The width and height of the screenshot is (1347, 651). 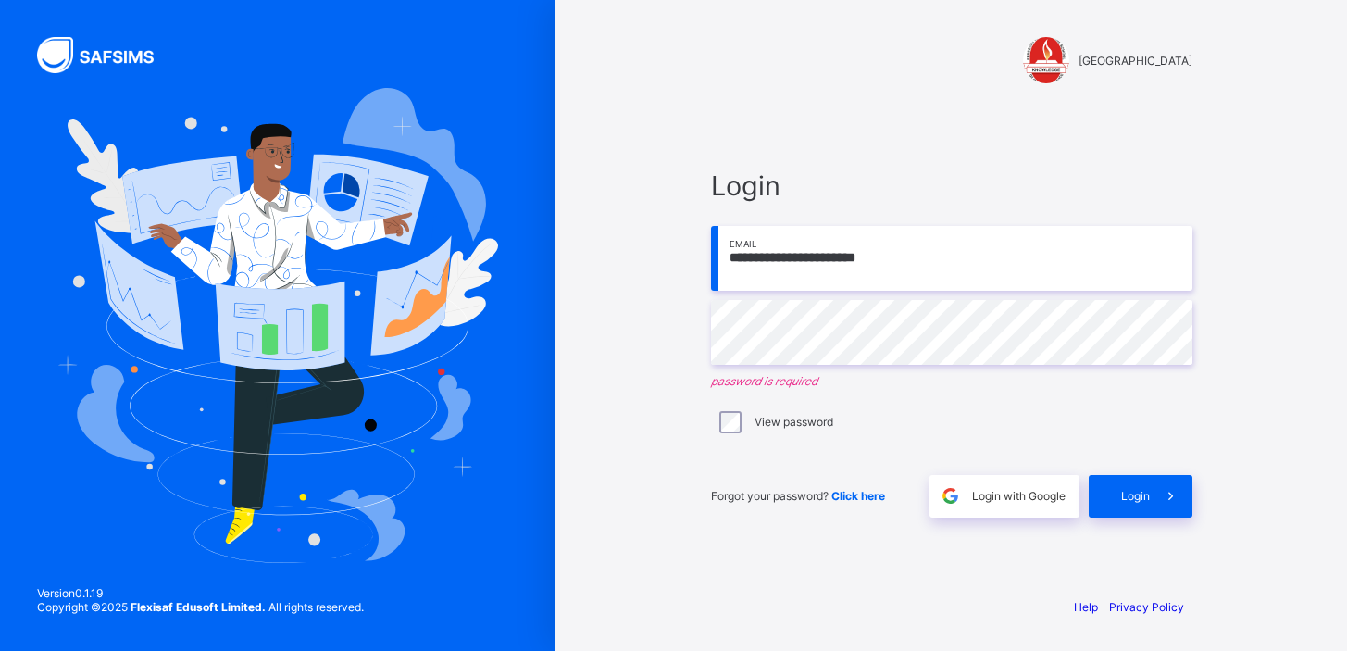 I want to click on span: Forgot your password?, so click(x=798, y=495).